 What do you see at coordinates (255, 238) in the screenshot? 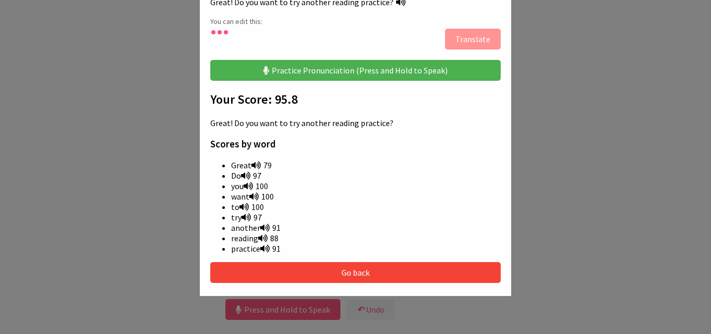
I see `span: reading 88` at bounding box center [255, 238].